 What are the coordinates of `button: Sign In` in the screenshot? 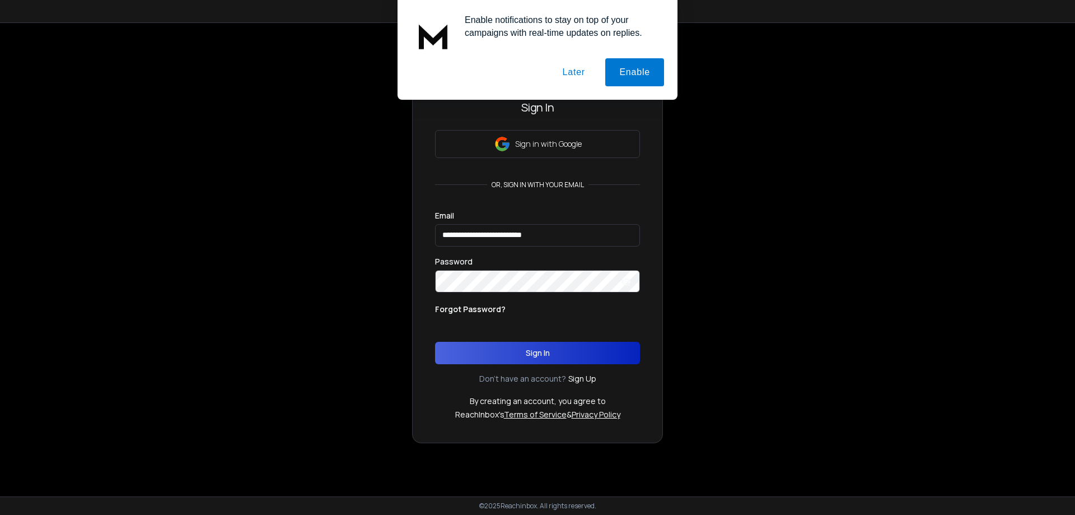 It's located at (538, 353).